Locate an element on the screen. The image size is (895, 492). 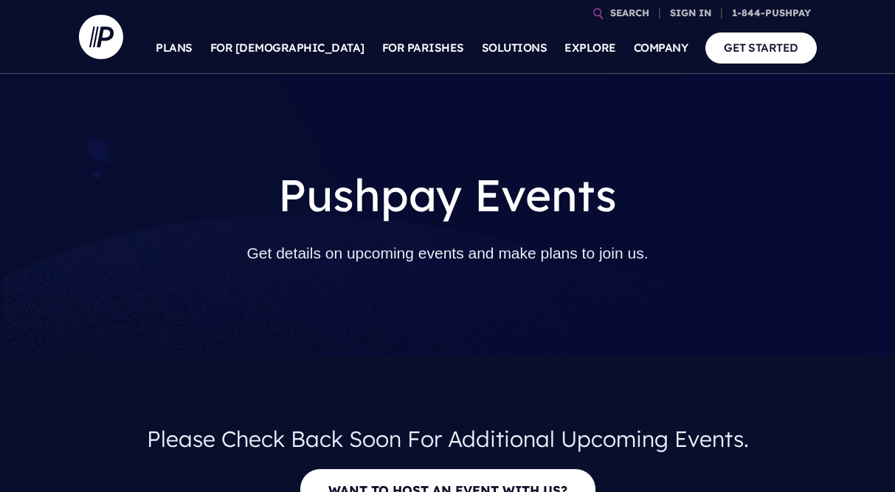
h4: Please Check Back Soon For Additional Upcoming Events. is located at coordinates (448, 439).